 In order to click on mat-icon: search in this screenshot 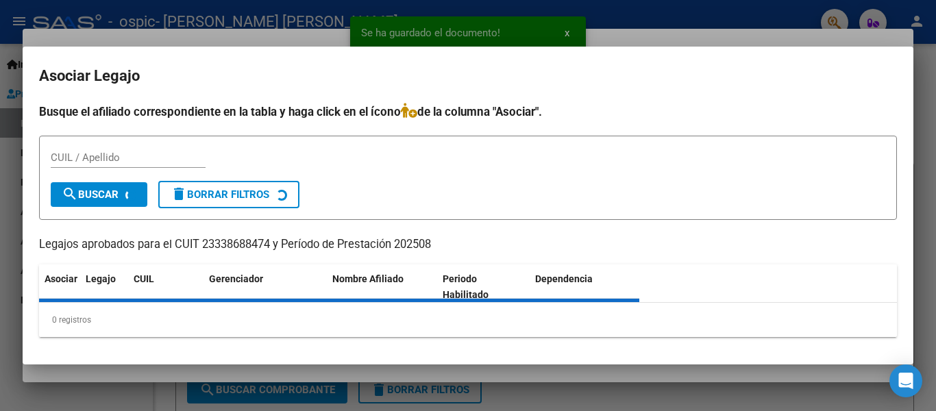, I will do `click(70, 194)`.